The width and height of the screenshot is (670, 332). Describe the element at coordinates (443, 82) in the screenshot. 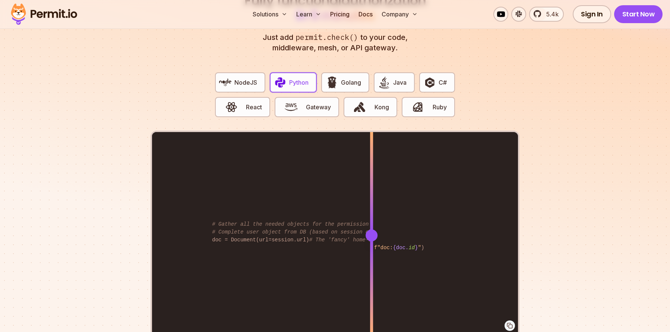

I see `span: C#` at that location.